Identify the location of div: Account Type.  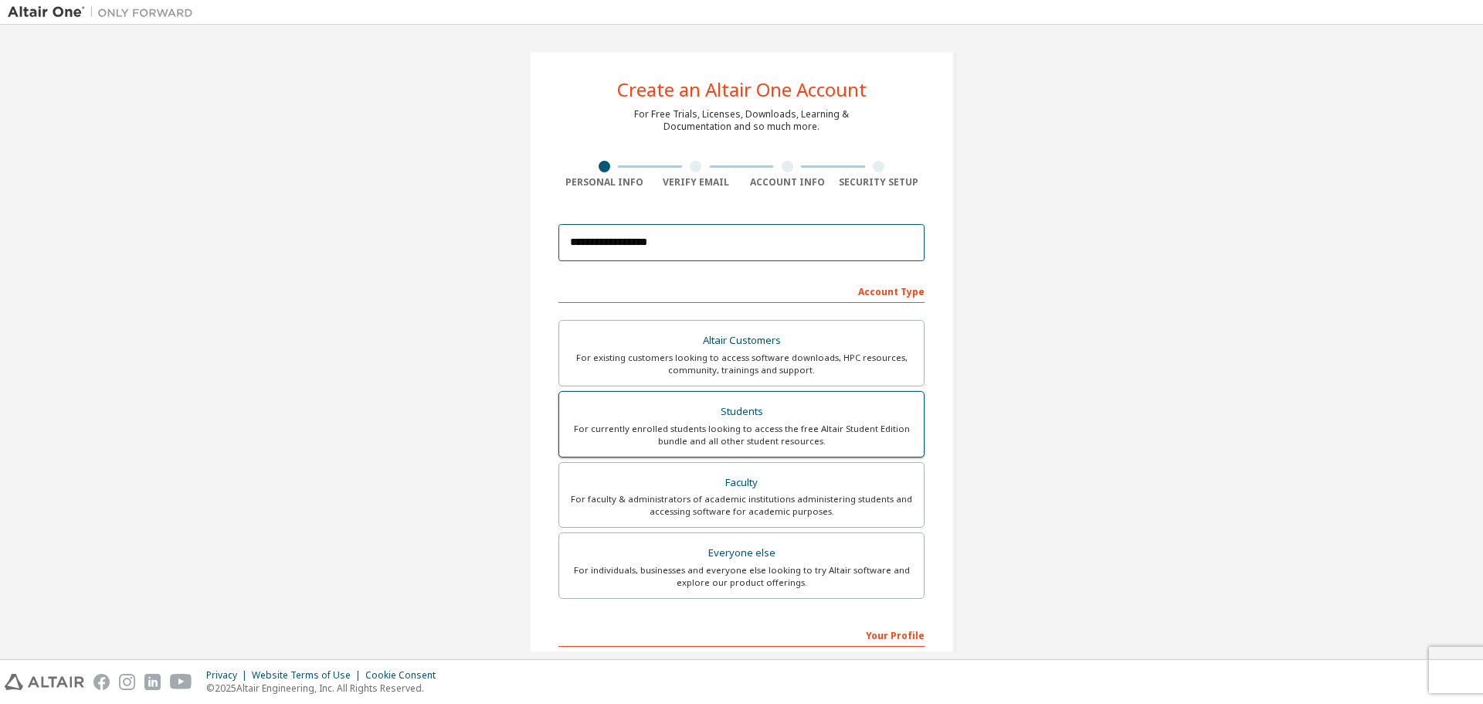
(741, 290).